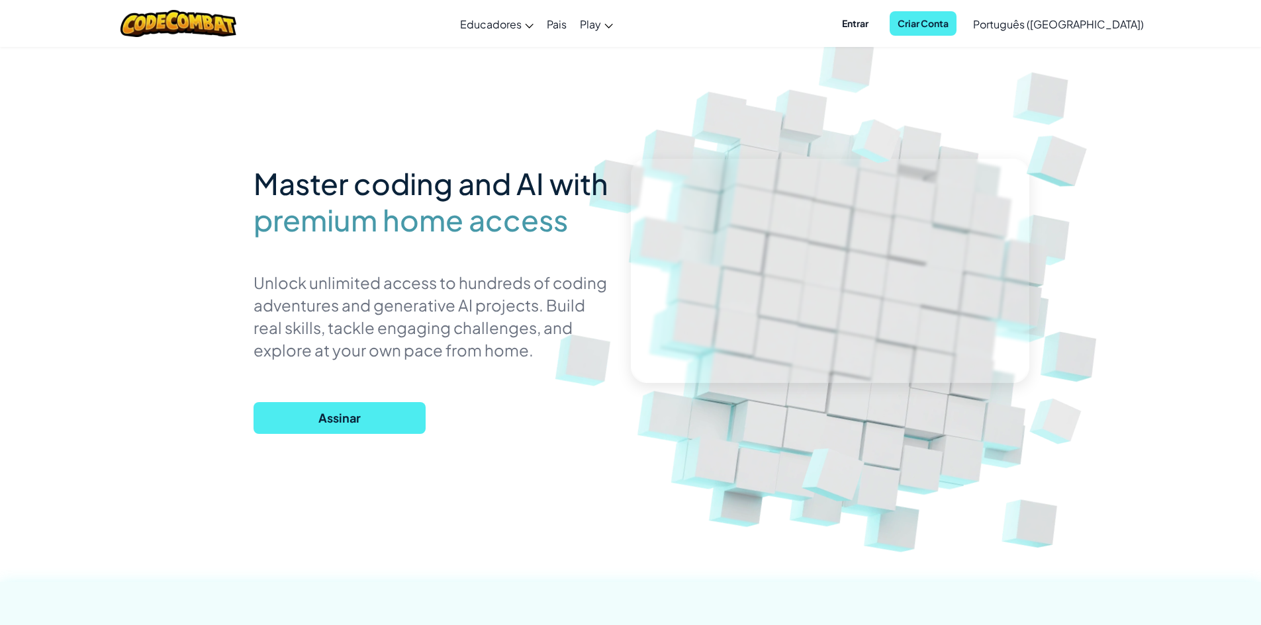 The height and width of the screenshot is (625, 1261). What do you see at coordinates (178, 23) in the screenshot?
I see `a: CodeCombat logo` at bounding box center [178, 23].